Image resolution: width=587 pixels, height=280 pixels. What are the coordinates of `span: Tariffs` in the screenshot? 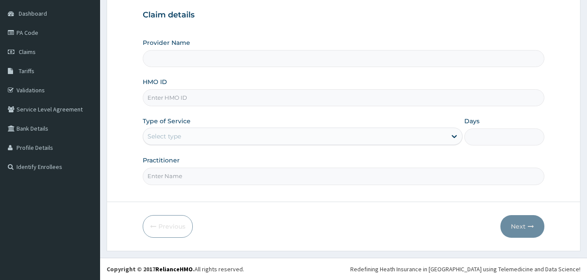 It's located at (27, 71).